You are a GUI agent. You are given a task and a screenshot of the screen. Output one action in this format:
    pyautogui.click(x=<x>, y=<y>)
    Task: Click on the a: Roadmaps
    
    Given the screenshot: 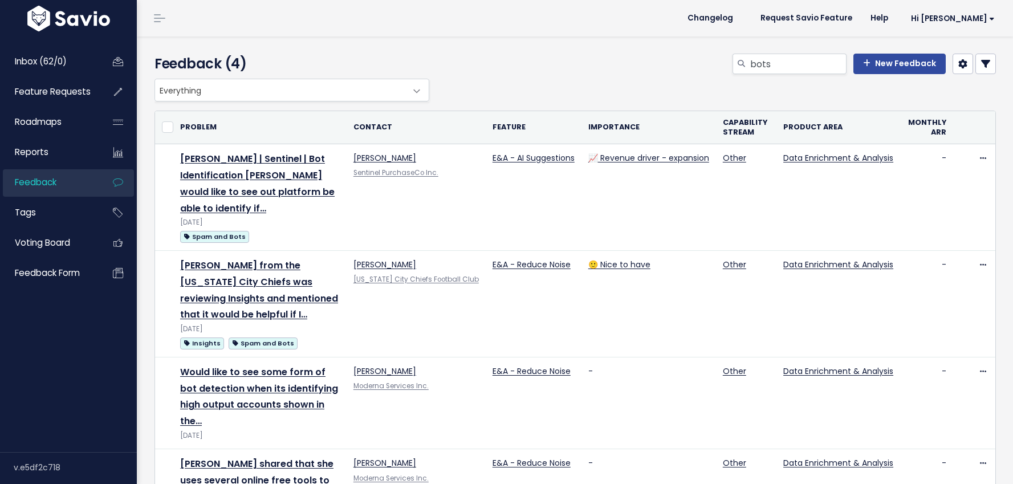 What is the action you would take?
    pyautogui.click(x=48, y=122)
    